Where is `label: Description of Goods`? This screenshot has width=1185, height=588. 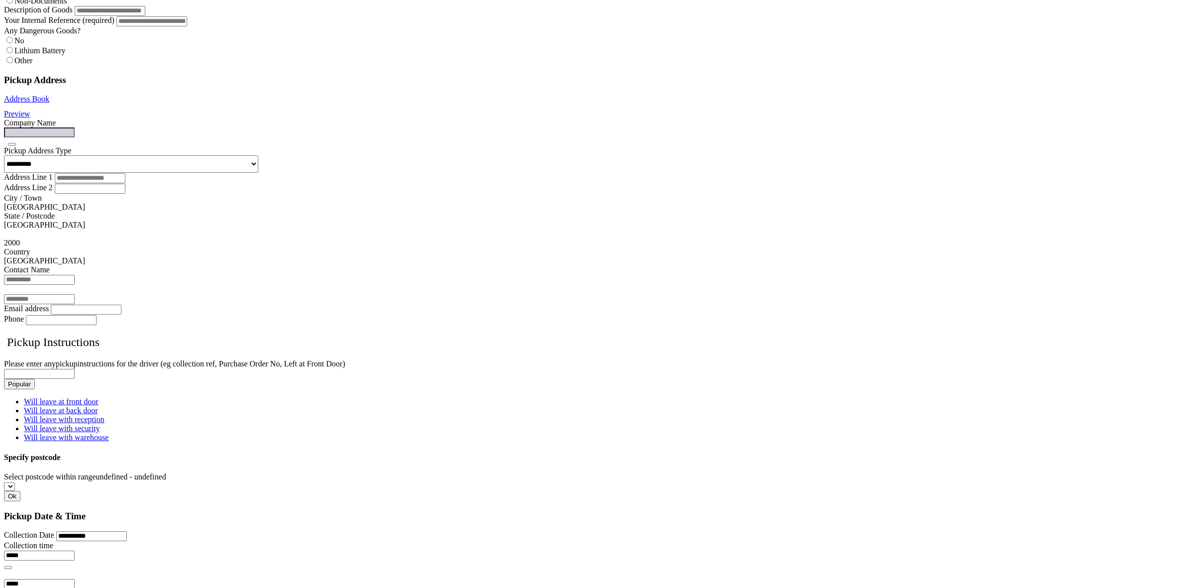
label: Description of Goods is located at coordinates (38, 9).